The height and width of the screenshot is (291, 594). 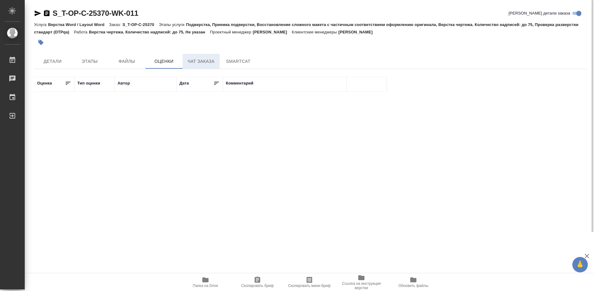 What do you see at coordinates (53, 61) in the screenshot?
I see `span: Детали` at bounding box center [53, 61].